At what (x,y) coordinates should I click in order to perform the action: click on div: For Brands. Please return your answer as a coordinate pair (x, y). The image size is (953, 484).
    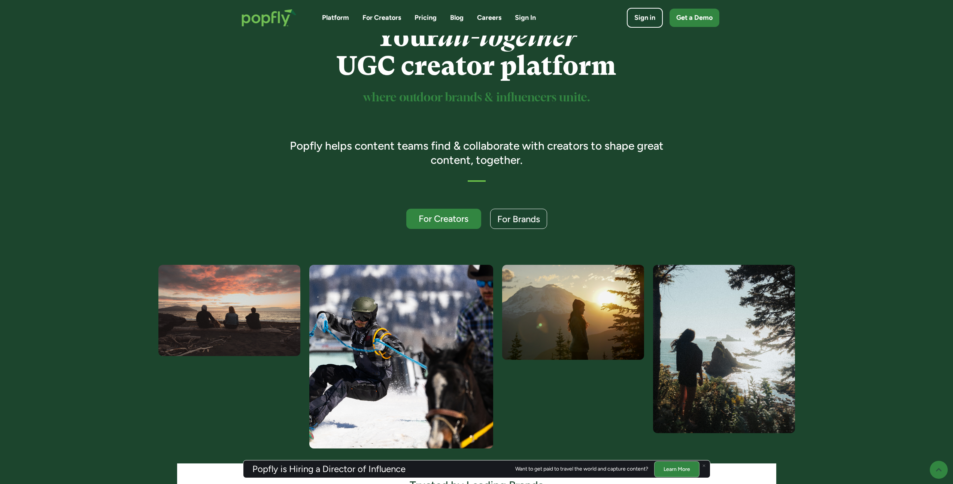
    Looking at the image, I should click on (518, 219).